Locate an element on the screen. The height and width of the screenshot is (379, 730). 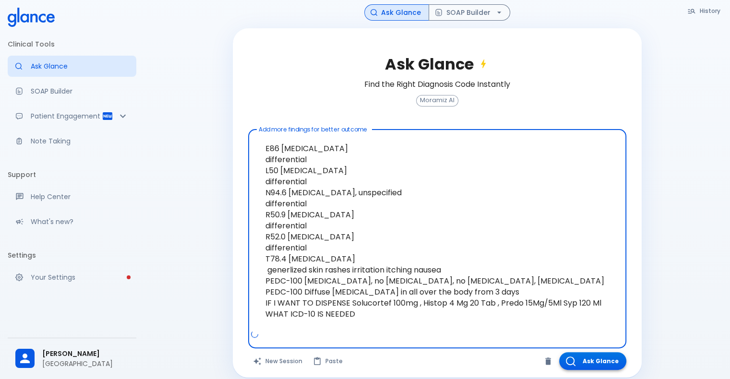
a: Please complete account setup is located at coordinates (72, 278).